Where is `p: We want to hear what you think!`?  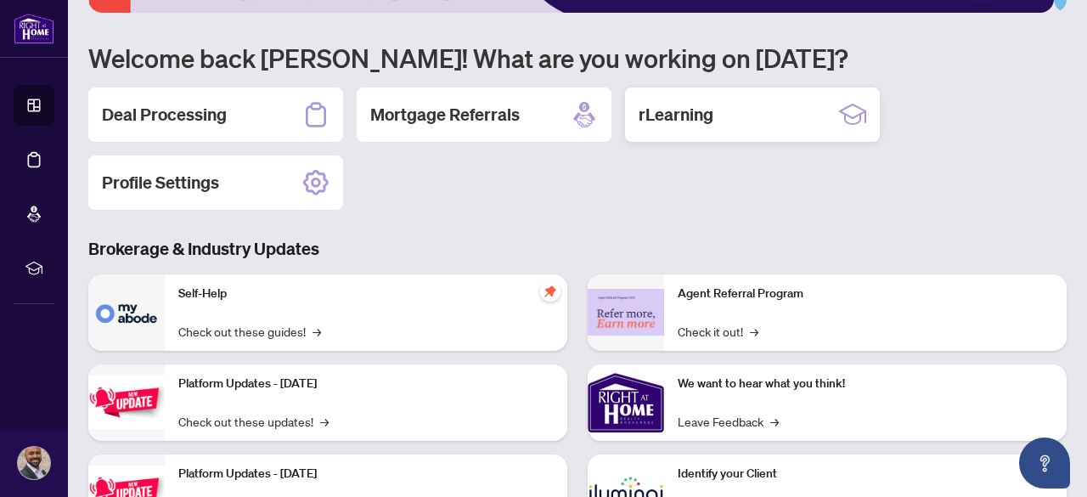 p: We want to hear what you think! is located at coordinates (866, 384).